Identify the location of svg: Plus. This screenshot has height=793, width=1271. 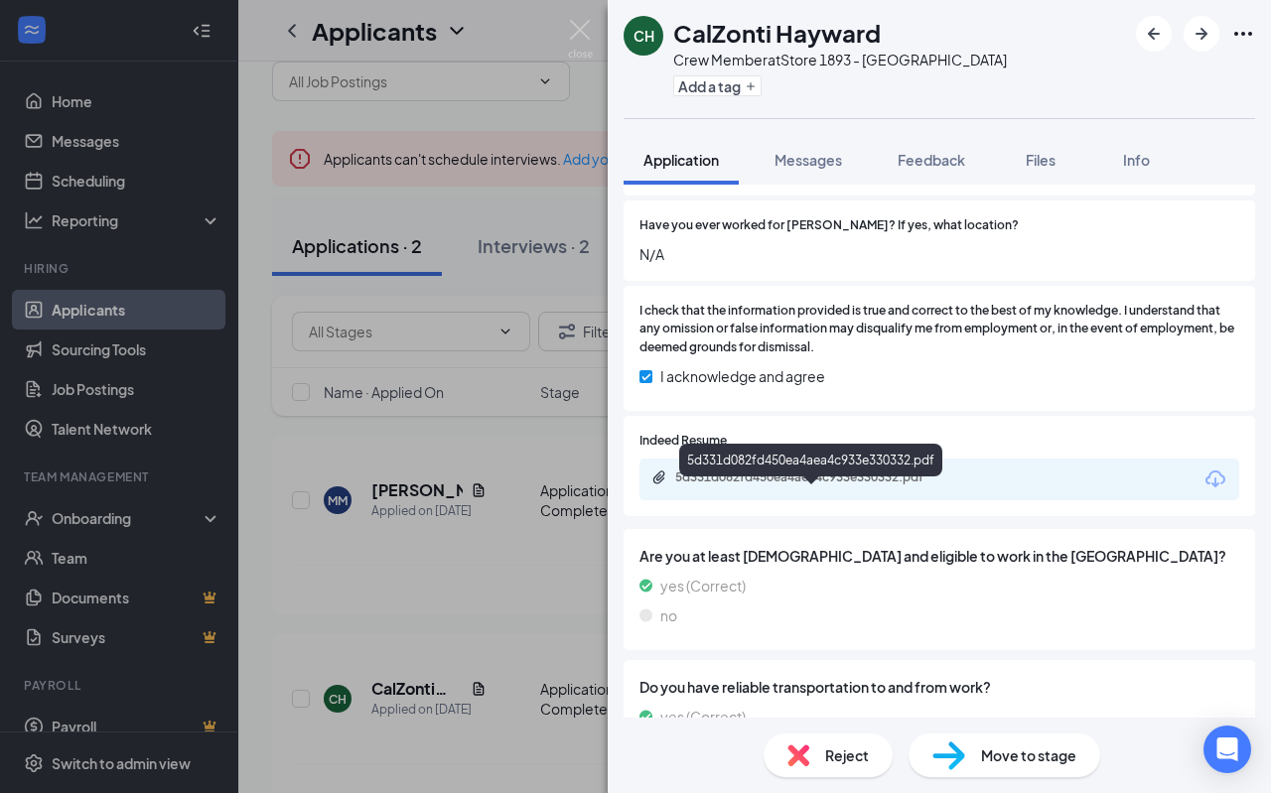
(751, 86).